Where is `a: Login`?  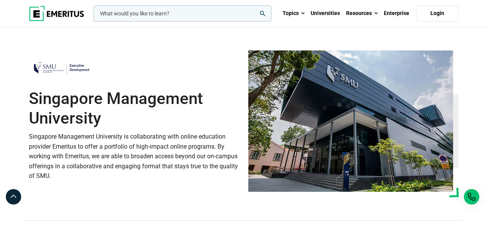
a: Login is located at coordinates (438, 13).